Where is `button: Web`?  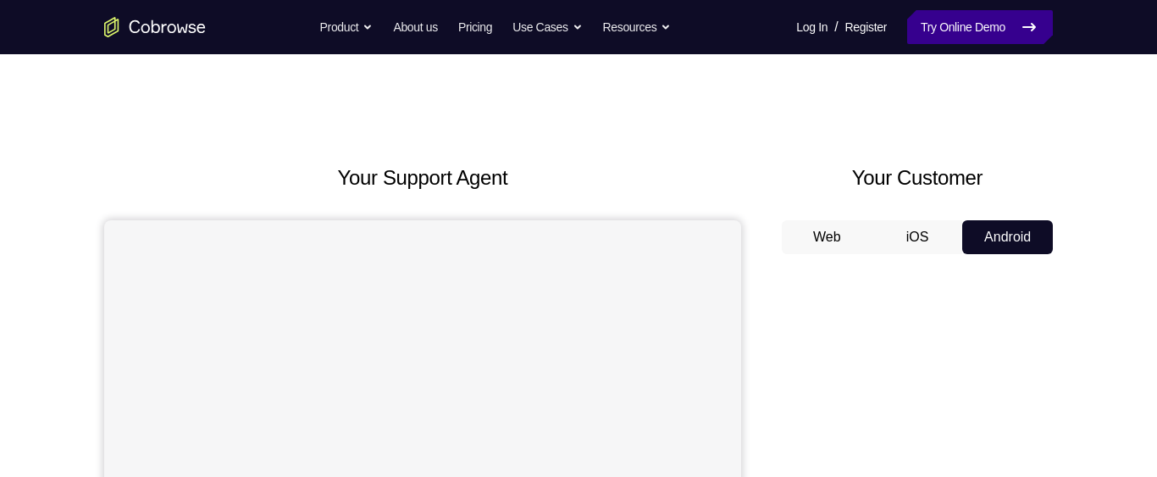
button: Web is located at coordinates (827, 237).